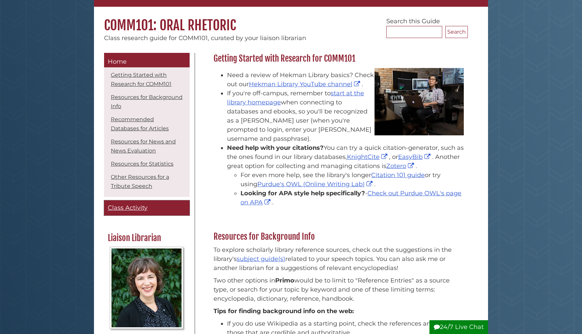 The width and height of the screenshot is (582, 334). I want to click on button: 24/7 Live Chat, so click(459, 327).